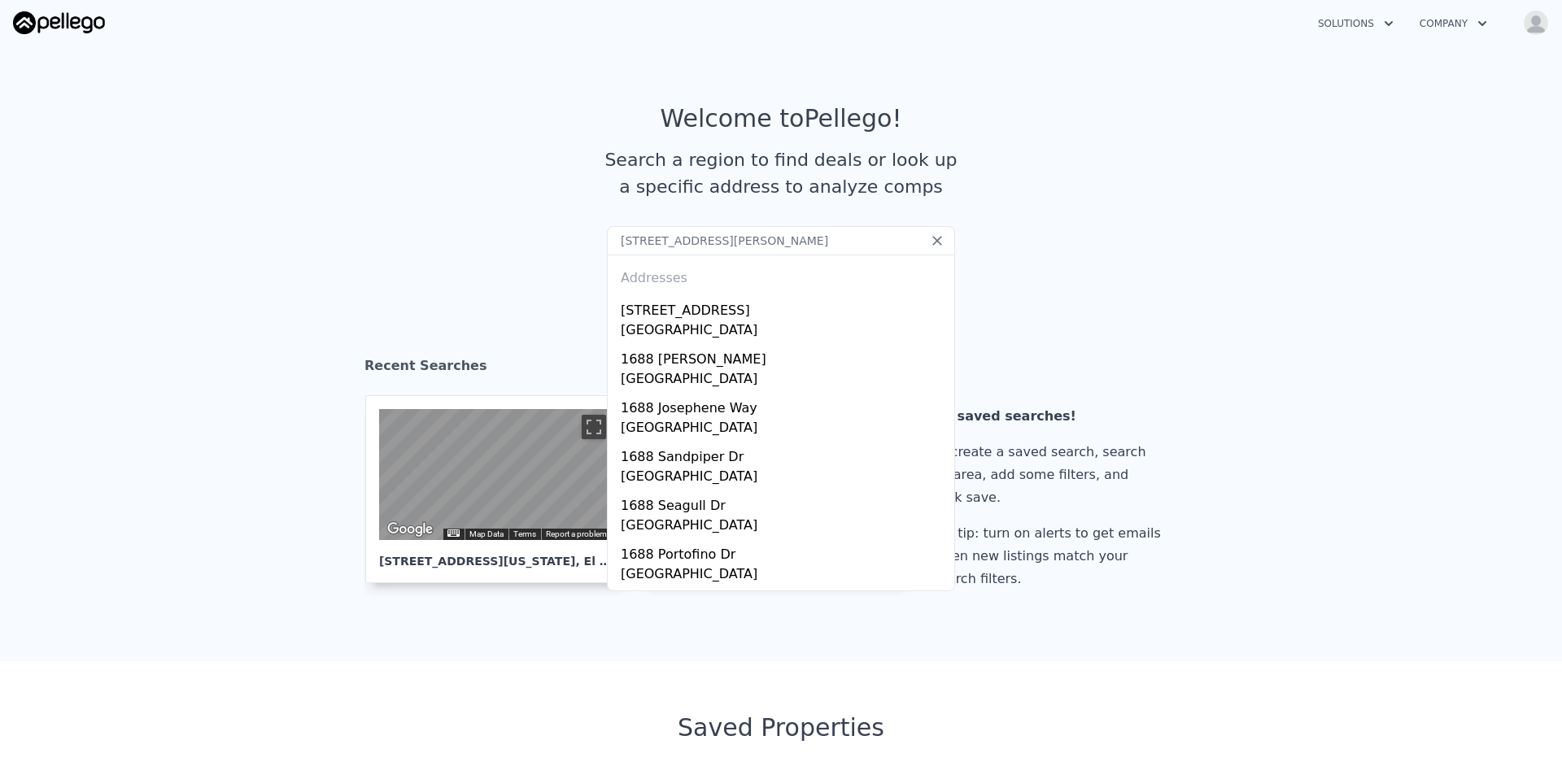  Describe the element at coordinates (576, 534) in the screenshot. I see `a: Report a problem` at that location.